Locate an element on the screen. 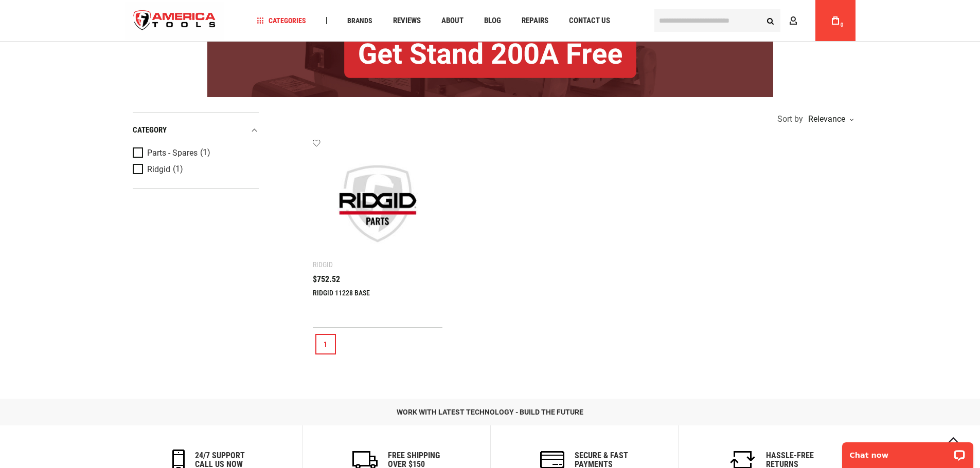 This screenshot has height=468, width=980. div: Relevance is located at coordinates (829, 119).